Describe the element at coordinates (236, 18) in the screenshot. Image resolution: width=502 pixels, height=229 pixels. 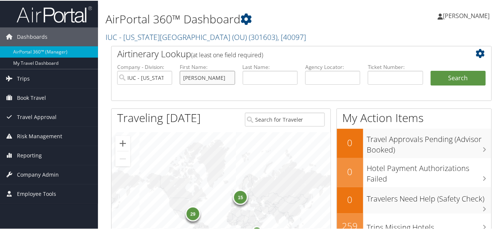
I see `h1: AirPortal 360™ Dashboard` at that location.